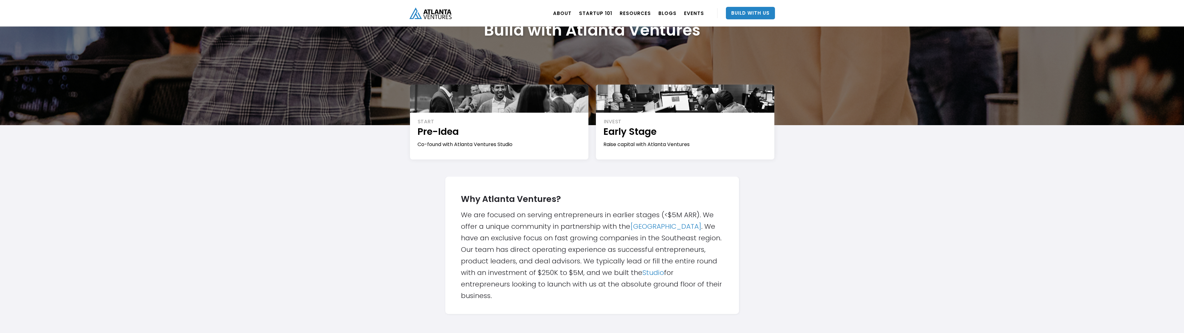 This screenshot has width=1184, height=333. I want to click on h1: Build with Atlanta Ventures, so click(592, 30).